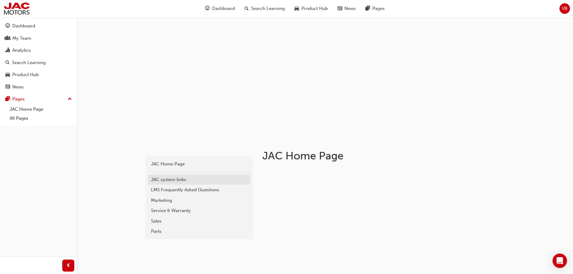 The height and width of the screenshot is (274, 573). I want to click on a: Search Learning, so click(38, 63).